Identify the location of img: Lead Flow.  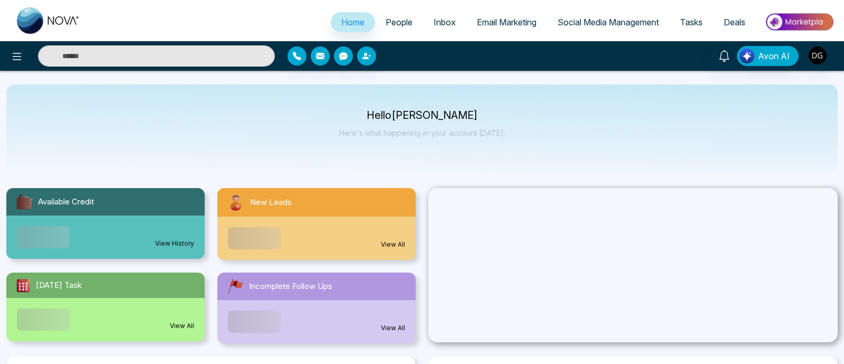
(747, 56).